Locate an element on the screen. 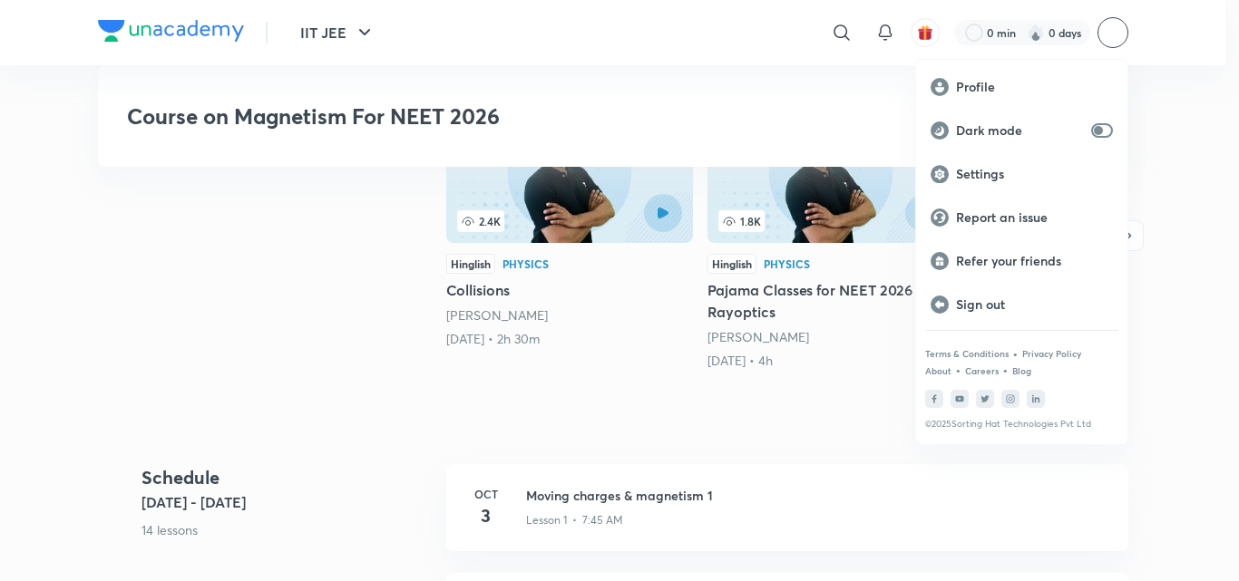 The width and height of the screenshot is (1239, 581). p: Careers is located at coordinates (981, 371).